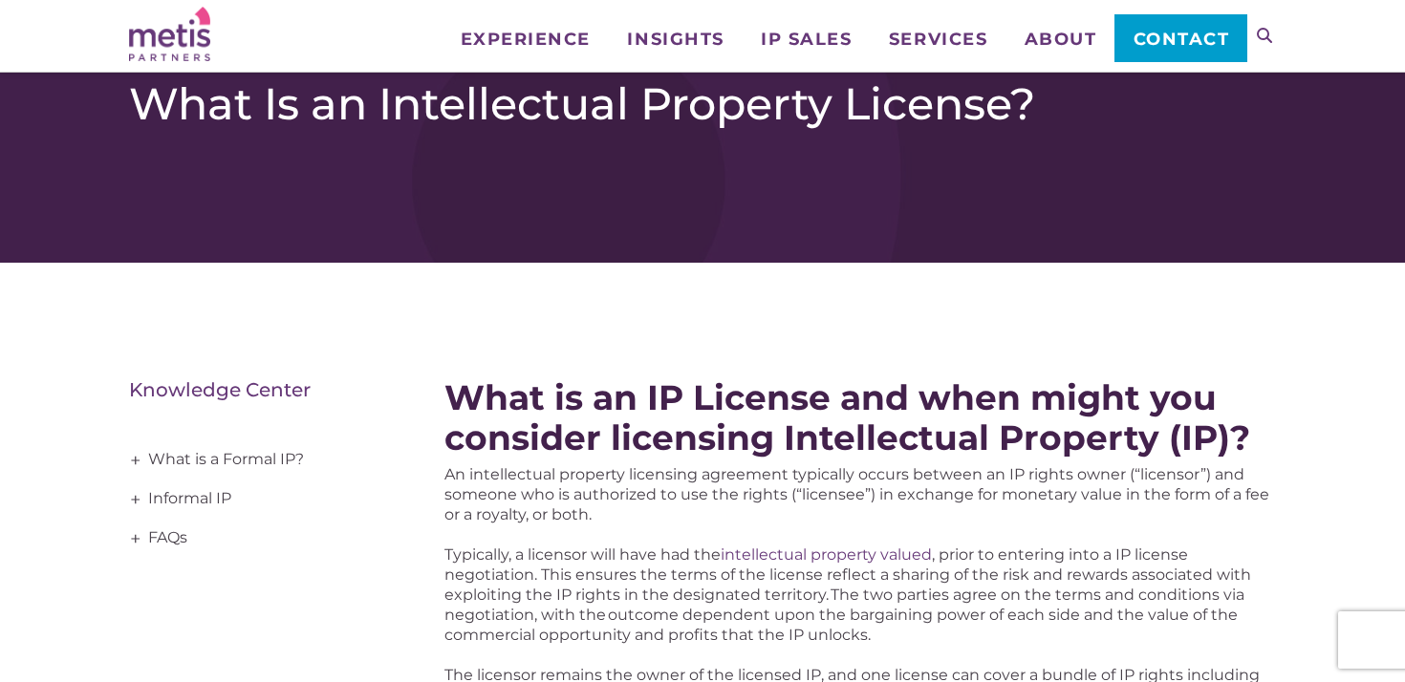  I want to click on p: An intellectual property licensing agreement typically occurs between an IP rights owner (“licens..., so click(860, 494).